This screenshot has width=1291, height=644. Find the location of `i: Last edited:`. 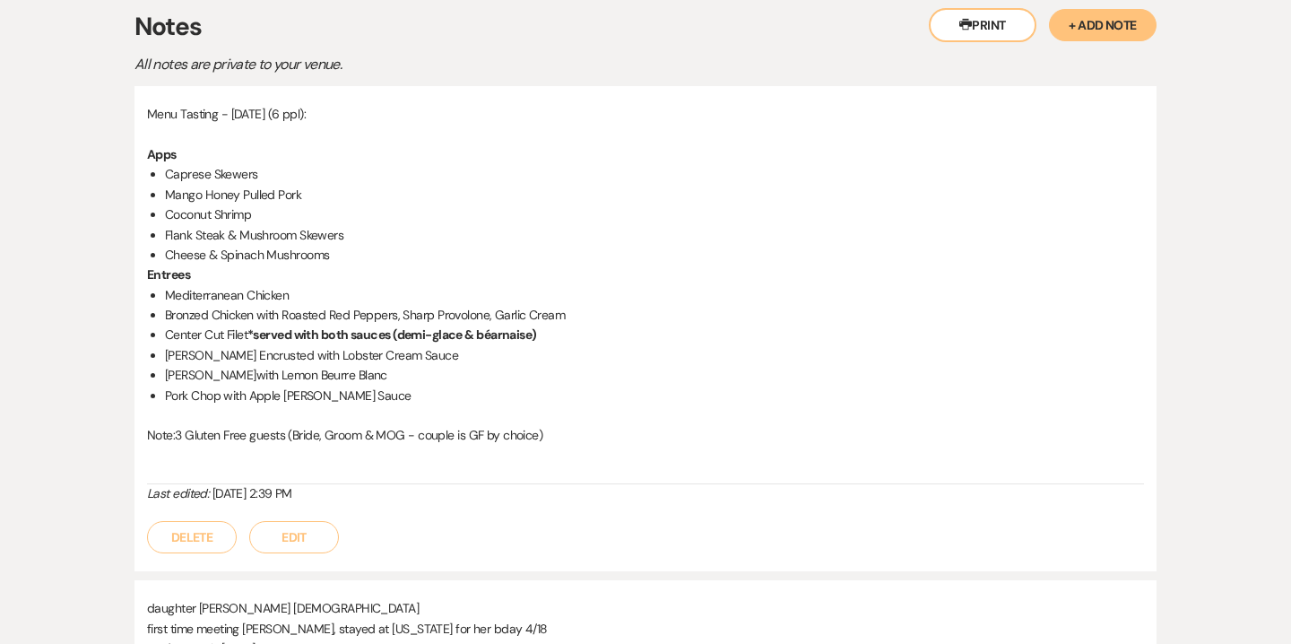

i: Last edited: is located at coordinates (178, 493).